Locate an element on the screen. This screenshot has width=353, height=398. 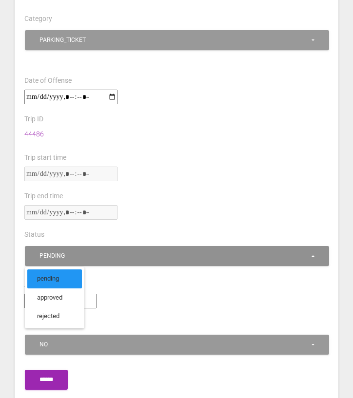
label: Date of Offense is located at coordinates (48, 81).